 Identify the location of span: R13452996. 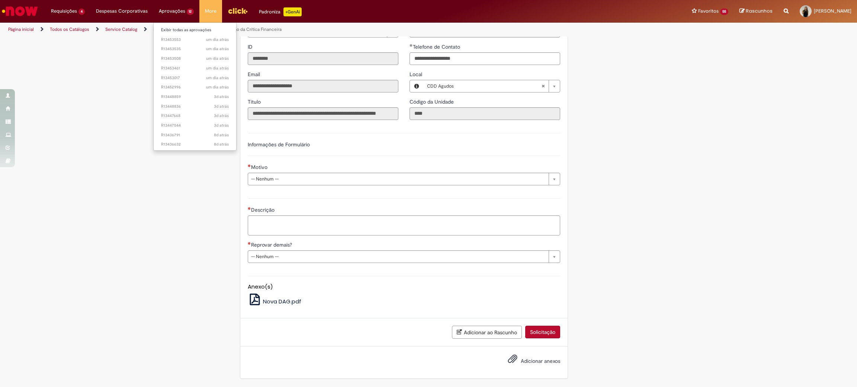
(195, 87).